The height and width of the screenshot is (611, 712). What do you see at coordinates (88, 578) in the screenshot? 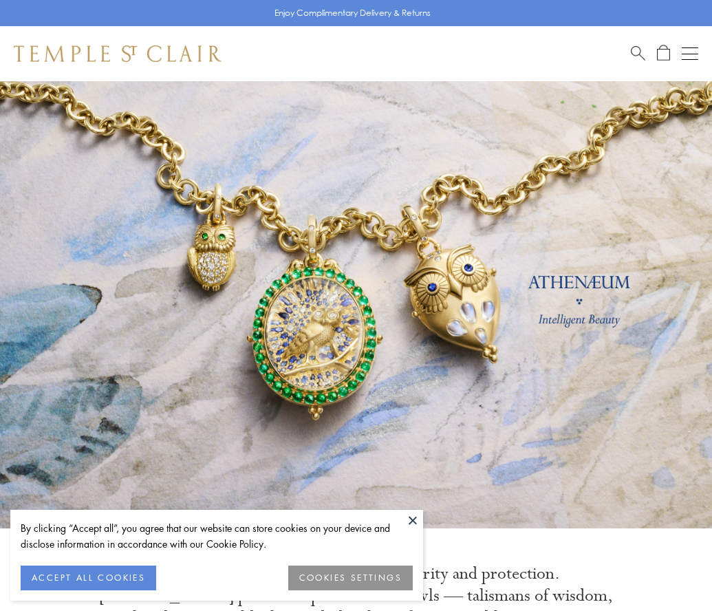
I see `button: ACCEPT ALL COOKIES` at bounding box center [88, 578].